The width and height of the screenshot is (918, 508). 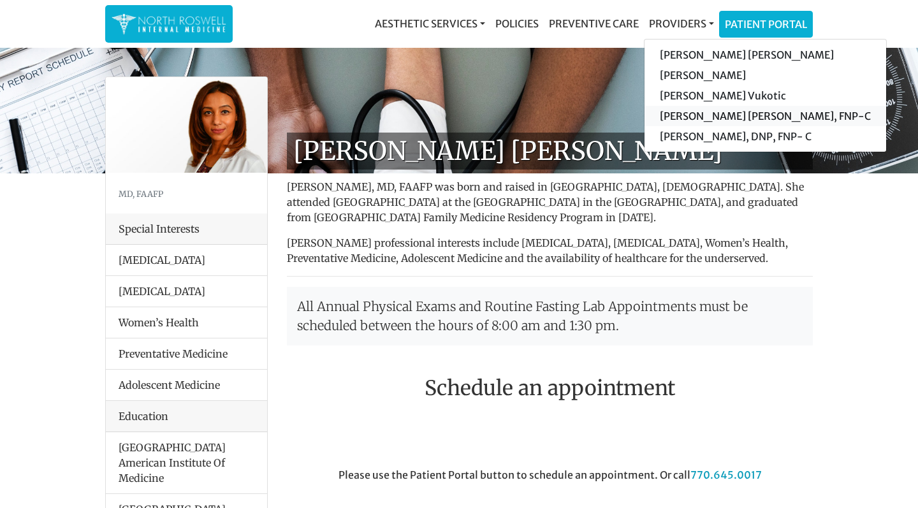 What do you see at coordinates (726, 475) in the screenshot?
I see `a: 770.645.0017` at bounding box center [726, 475].